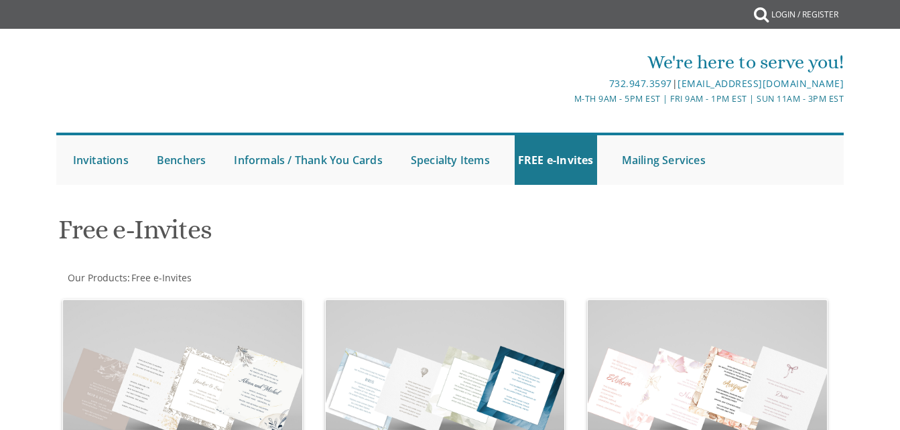  I want to click on h1: Free e-Invites, so click(316, 235).